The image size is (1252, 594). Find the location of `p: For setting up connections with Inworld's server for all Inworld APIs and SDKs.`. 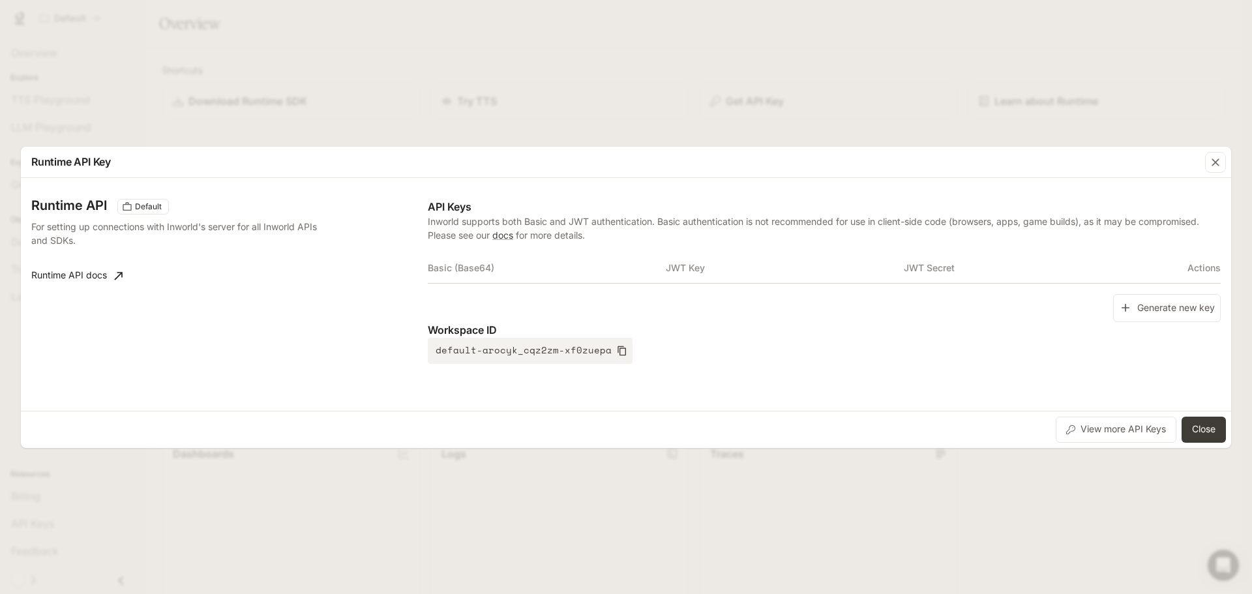

p: For setting up connections with Inworld's server for all Inworld APIs and SDKs. is located at coordinates (176, 233).